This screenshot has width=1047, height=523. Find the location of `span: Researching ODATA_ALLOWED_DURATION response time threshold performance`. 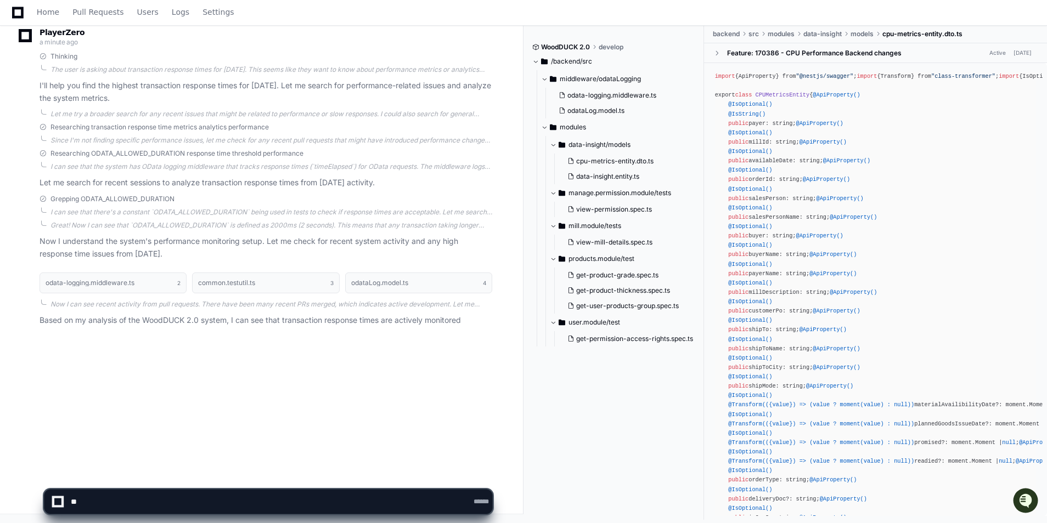

span: Researching ODATA_ALLOWED_DURATION response time threshold performance is located at coordinates (177, 154).